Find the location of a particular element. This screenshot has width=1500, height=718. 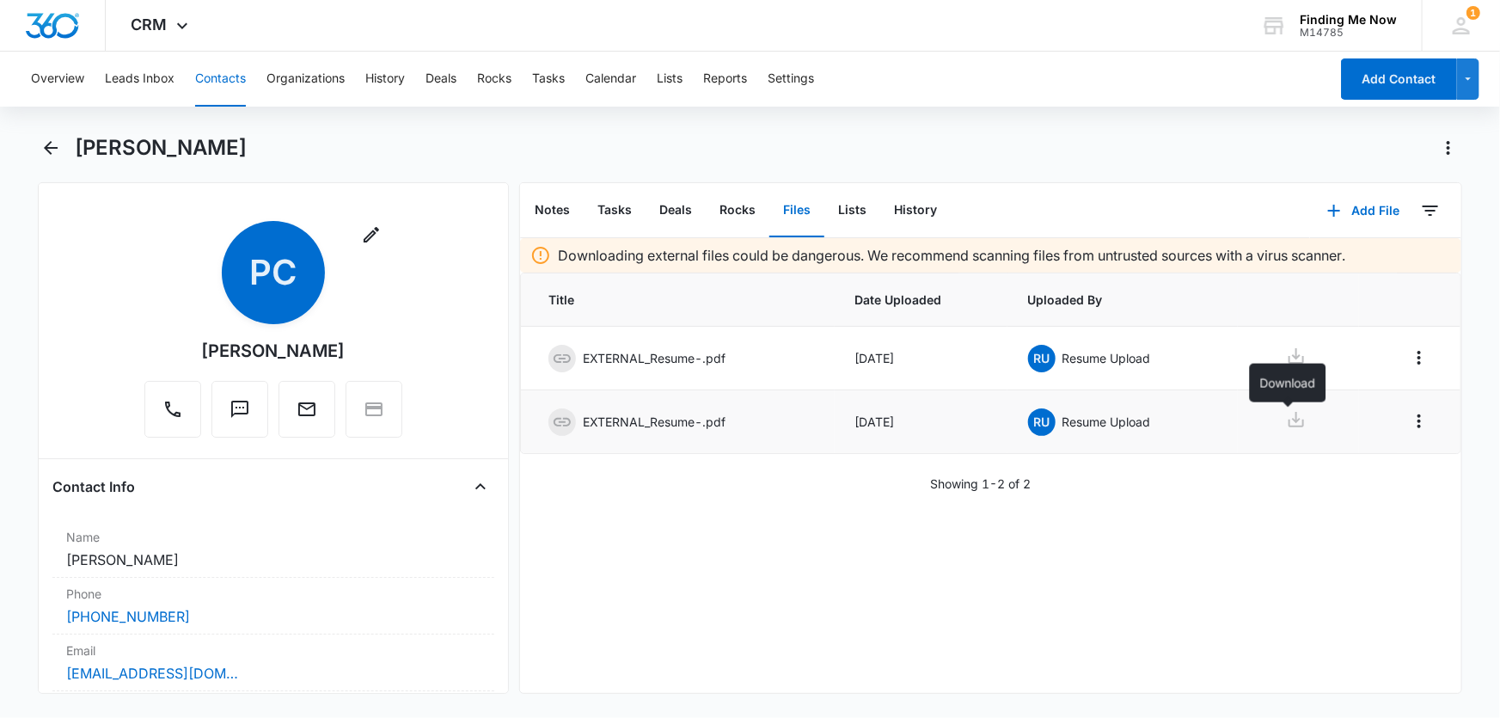

button: Overview is located at coordinates (58, 79).